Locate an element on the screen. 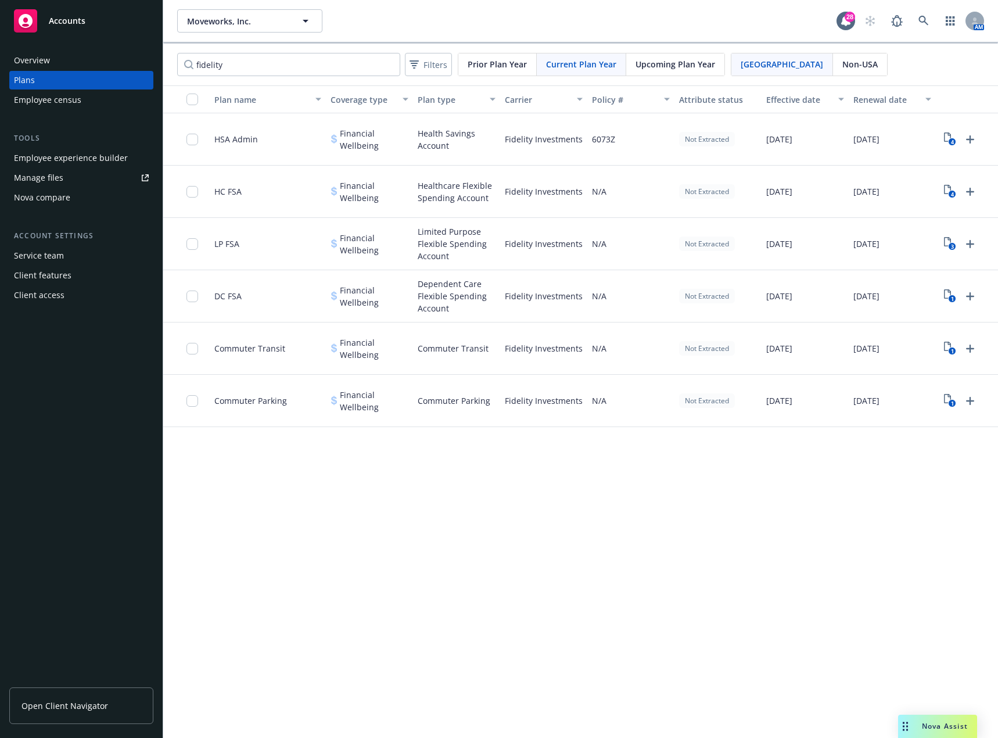 The image size is (998, 738). span: Health Savings Account is located at coordinates (456, 139).